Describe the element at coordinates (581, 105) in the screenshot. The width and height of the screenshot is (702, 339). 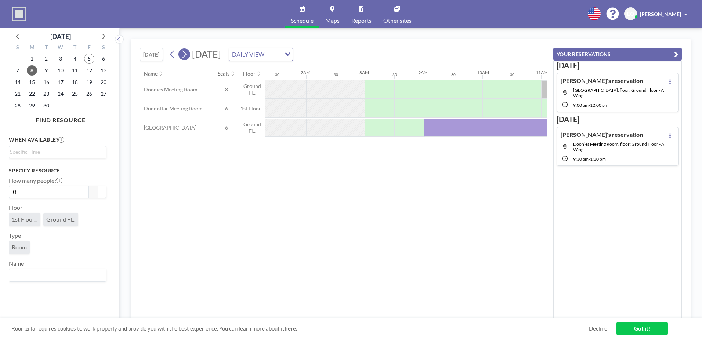
I see `span: 9:00 AM` at that location.